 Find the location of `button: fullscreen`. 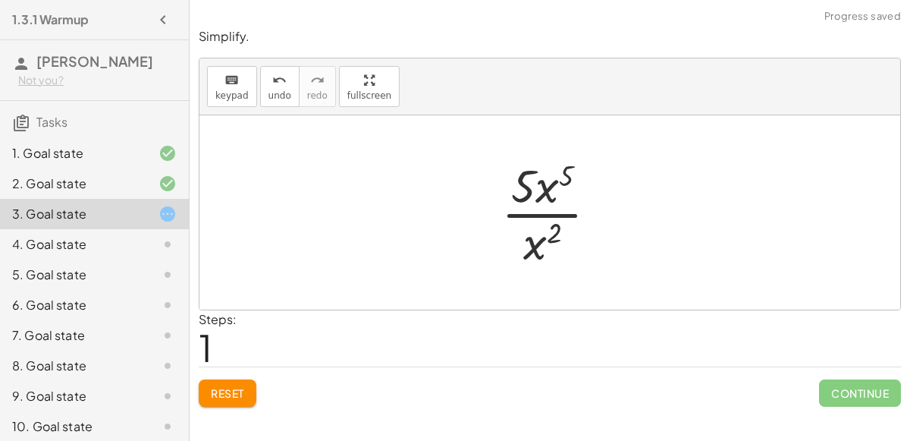

button: fullscreen is located at coordinates (370, 86).